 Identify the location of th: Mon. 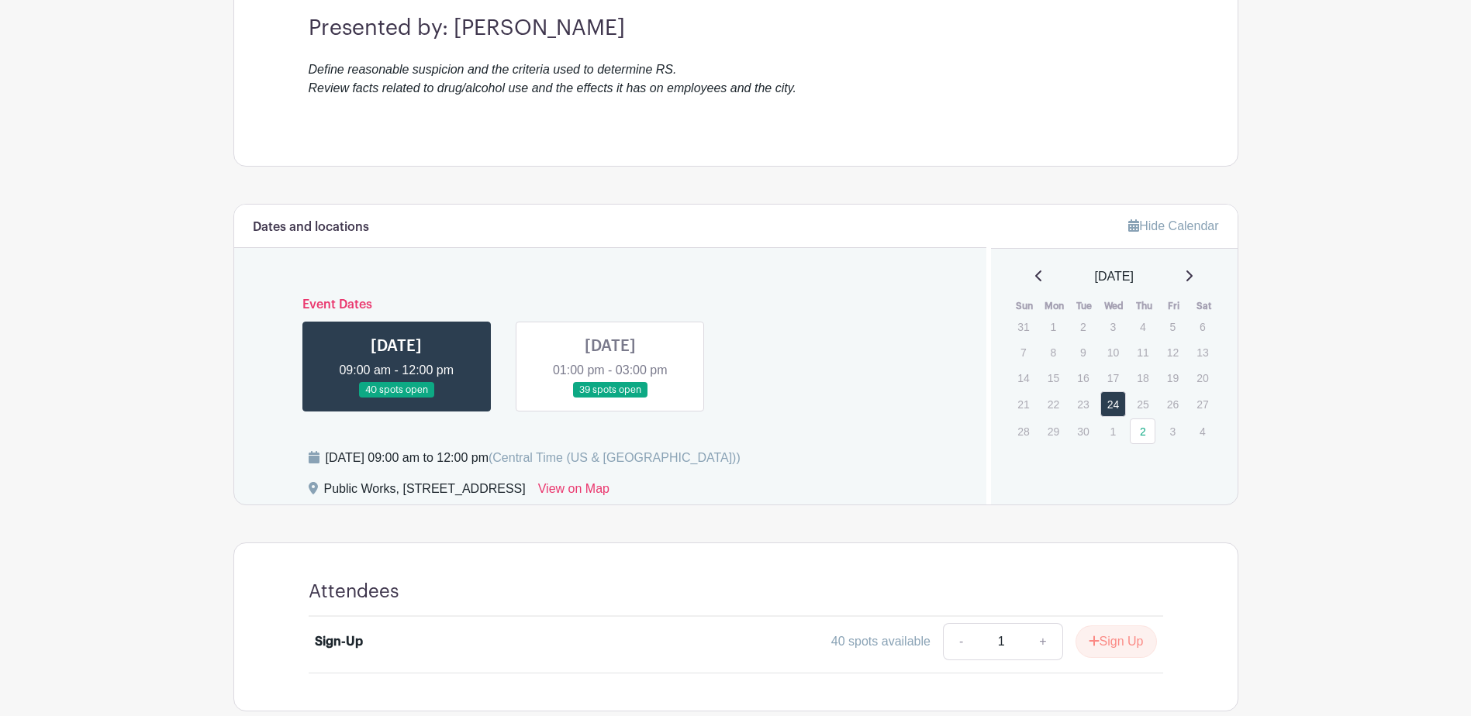
(1055, 306).